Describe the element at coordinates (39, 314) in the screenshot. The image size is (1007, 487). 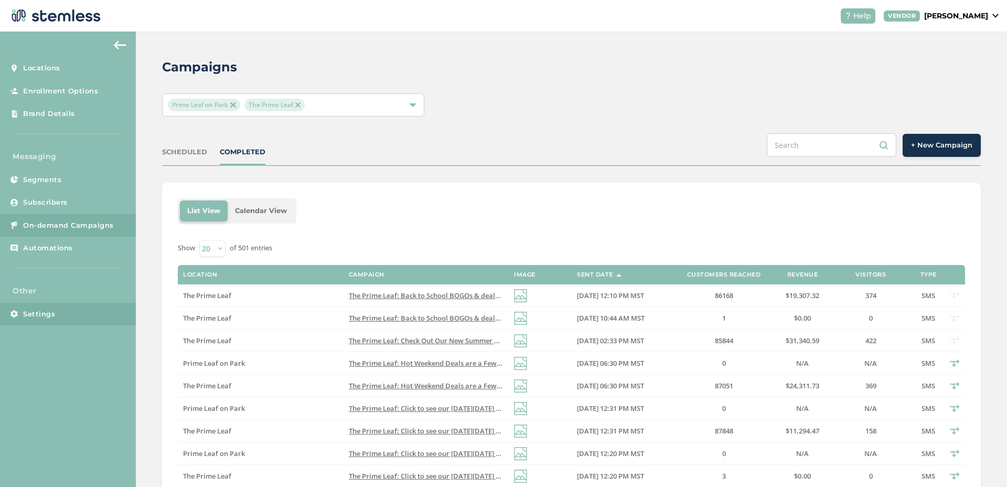
I see `span: Settings` at that location.